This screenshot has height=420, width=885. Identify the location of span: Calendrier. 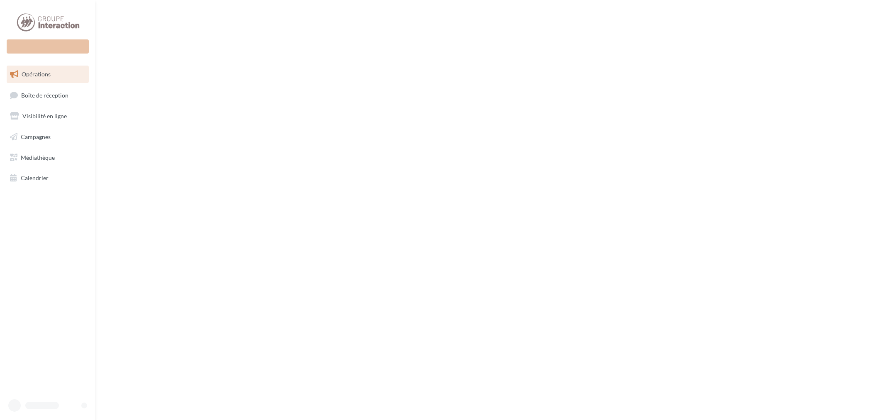
(34, 178).